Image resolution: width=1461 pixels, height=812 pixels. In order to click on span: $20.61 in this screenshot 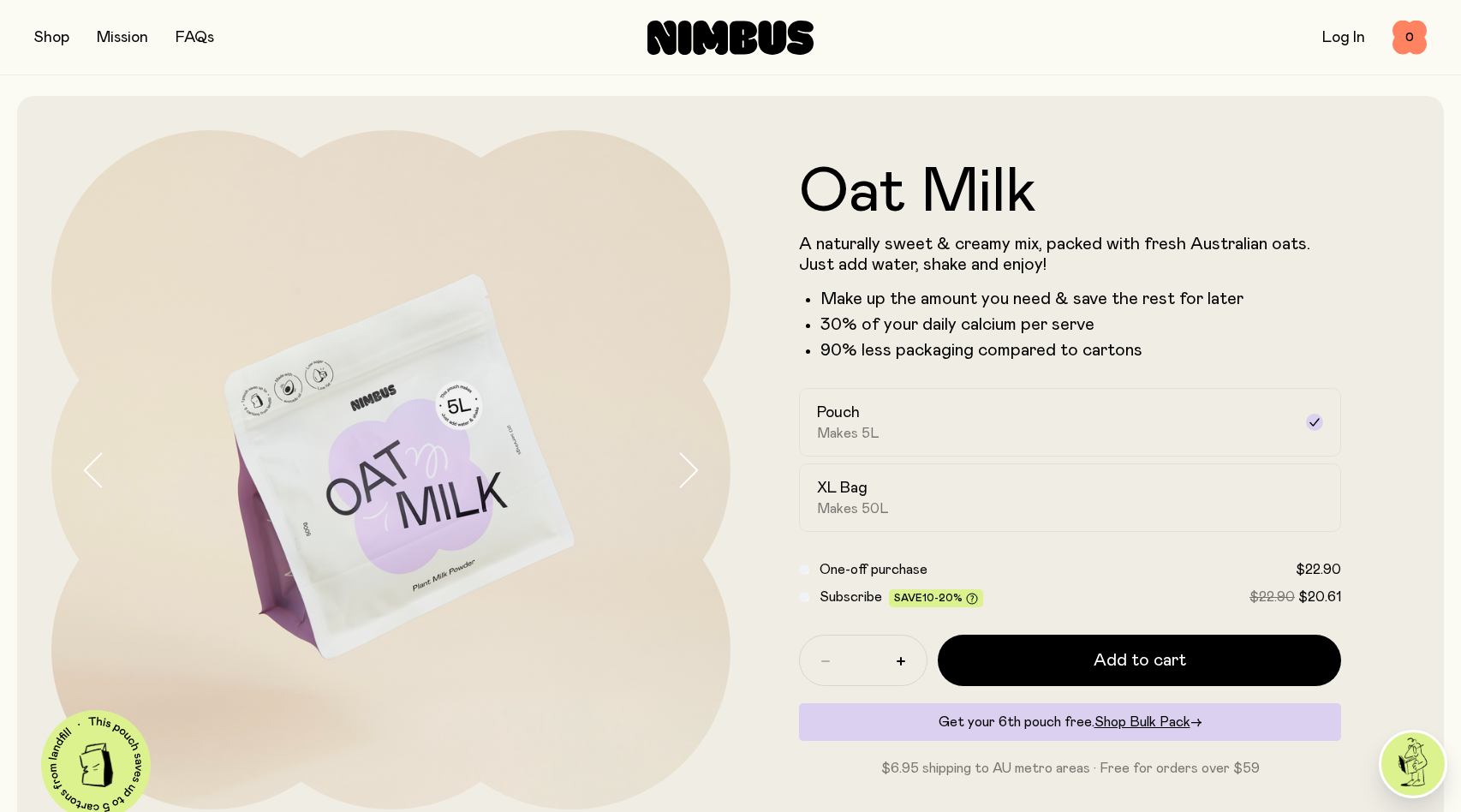, I will do `click(1320, 597)`.